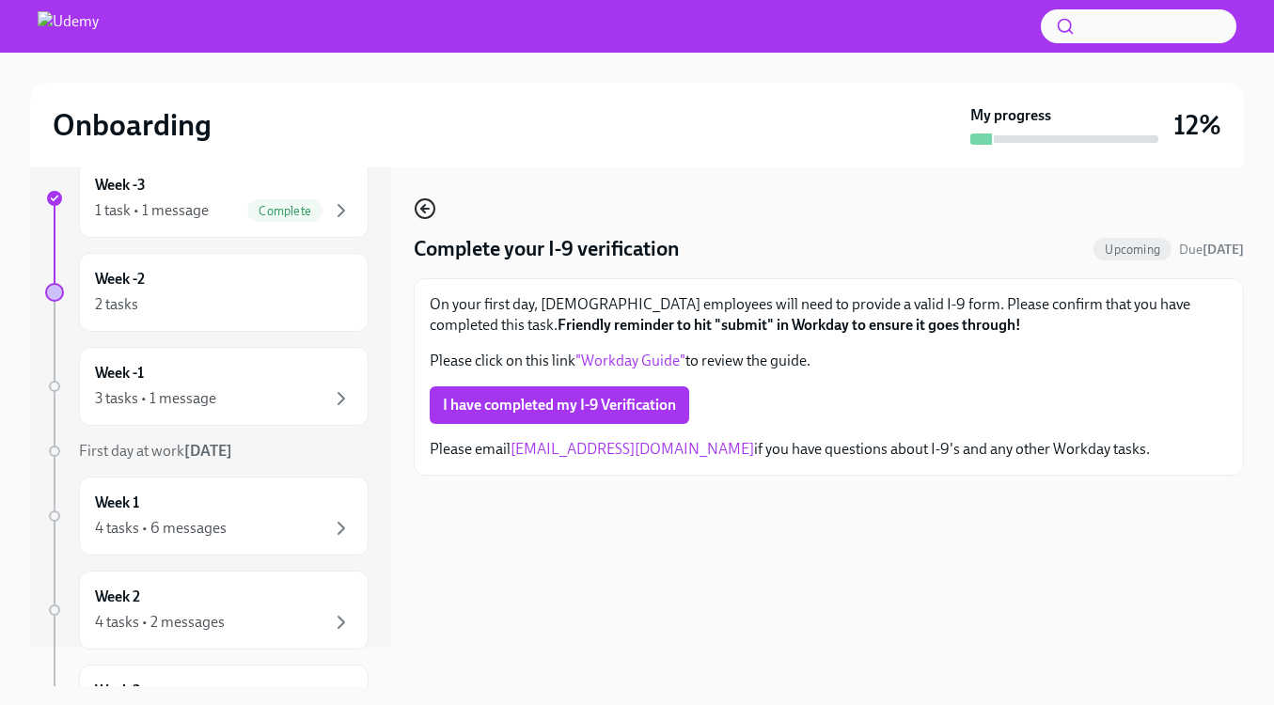 Image resolution: width=1274 pixels, height=705 pixels. What do you see at coordinates (119, 279) in the screenshot?
I see `h6: Week -2` at bounding box center [119, 279].